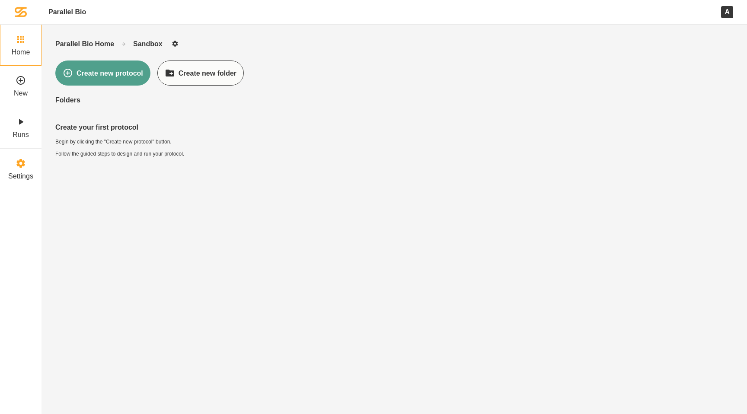  Describe the element at coordinates (159, 142) in the screenshot. I see `p: Begin by clicking the "Create new protocol" button.` at that location.